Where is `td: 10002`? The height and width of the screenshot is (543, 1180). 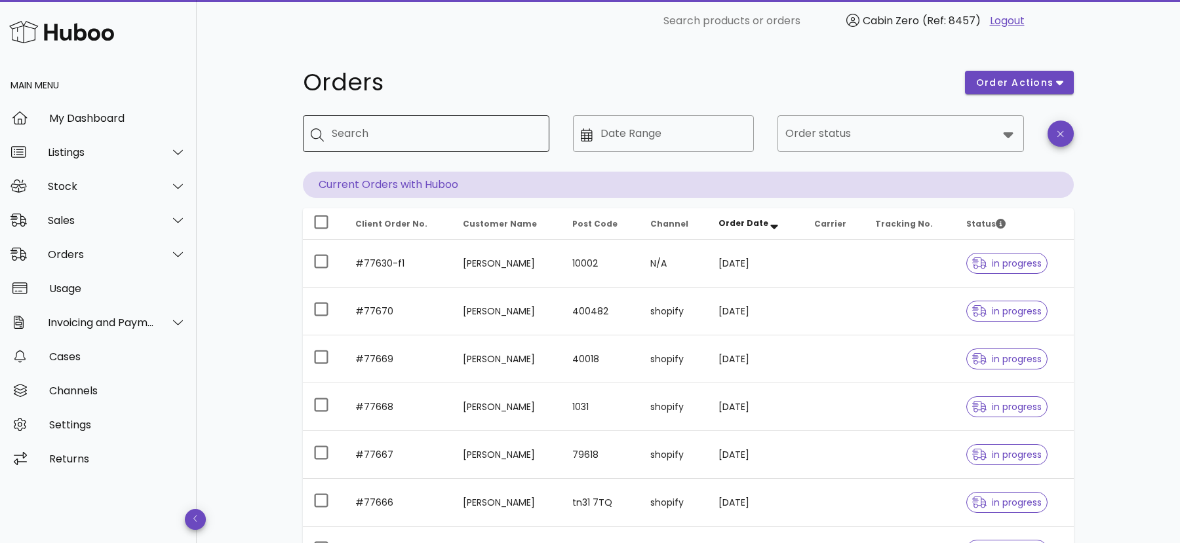 td: 10002 is located at coordinates (600, 263).